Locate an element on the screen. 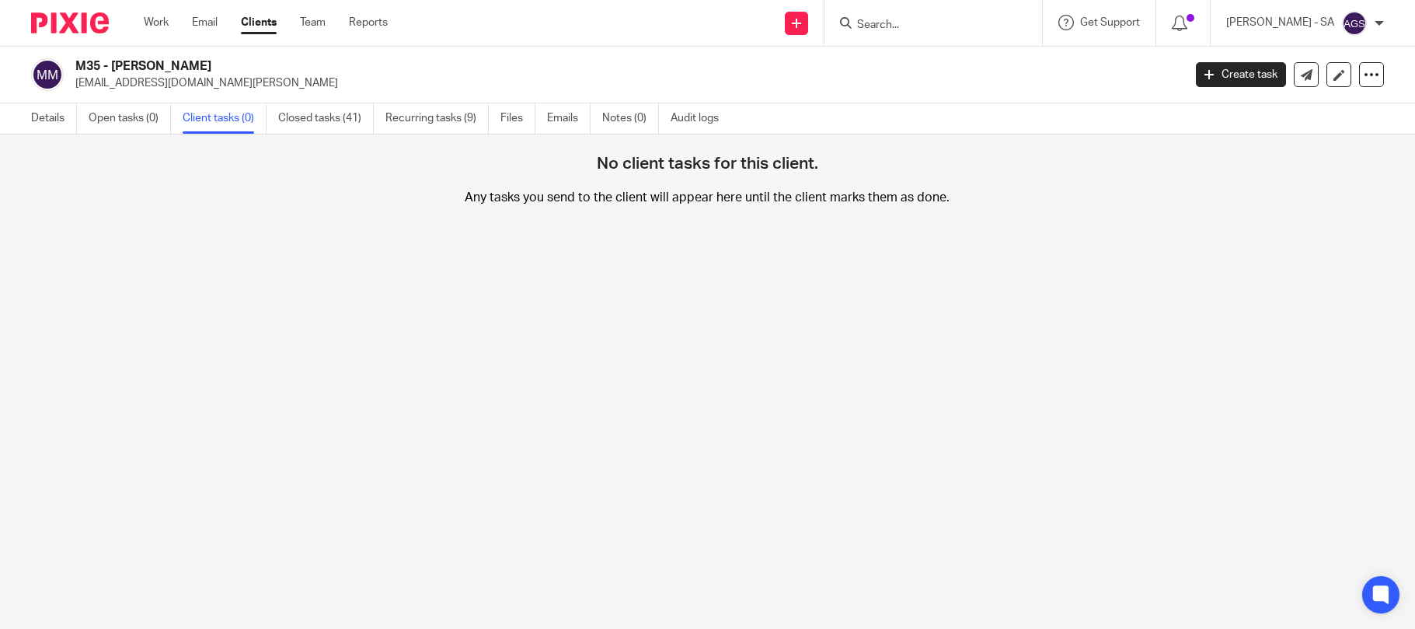 This screenshot has width=1415, height=629. a: Notes (0) is located at coordinates (630, 118).